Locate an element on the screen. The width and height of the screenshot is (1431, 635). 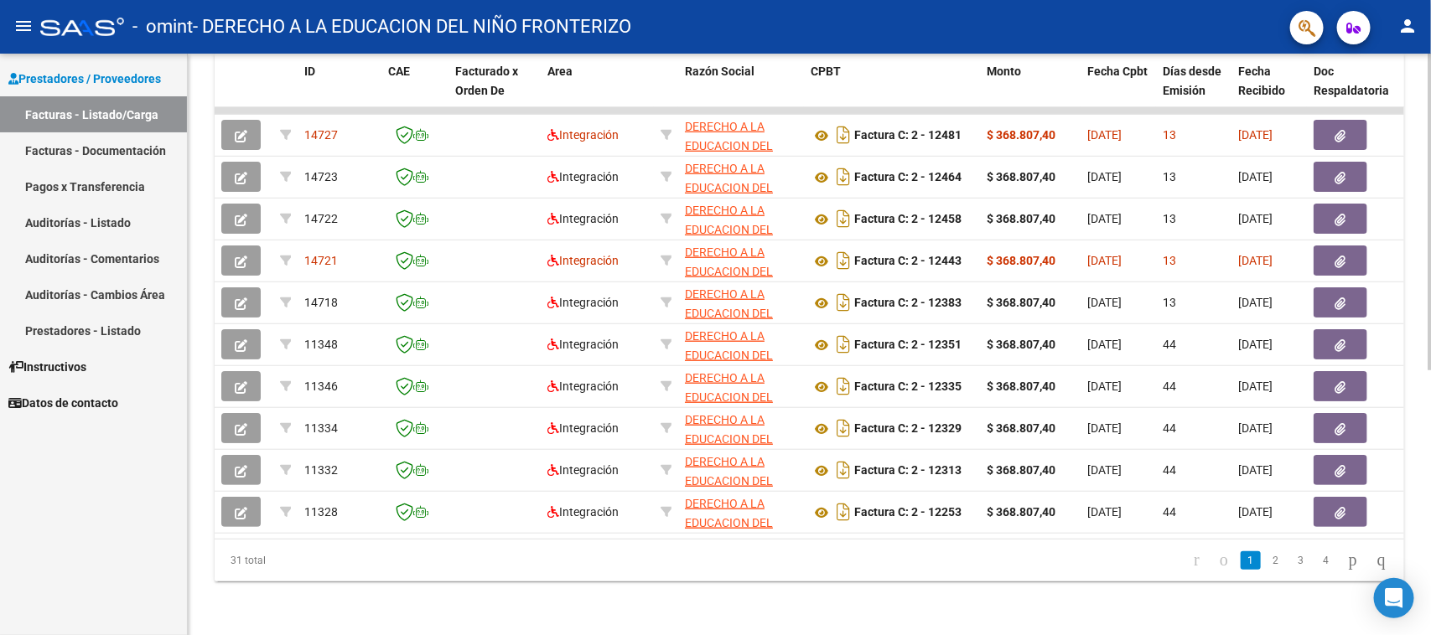
a: go to first page is located at coordinates (1196, 561).